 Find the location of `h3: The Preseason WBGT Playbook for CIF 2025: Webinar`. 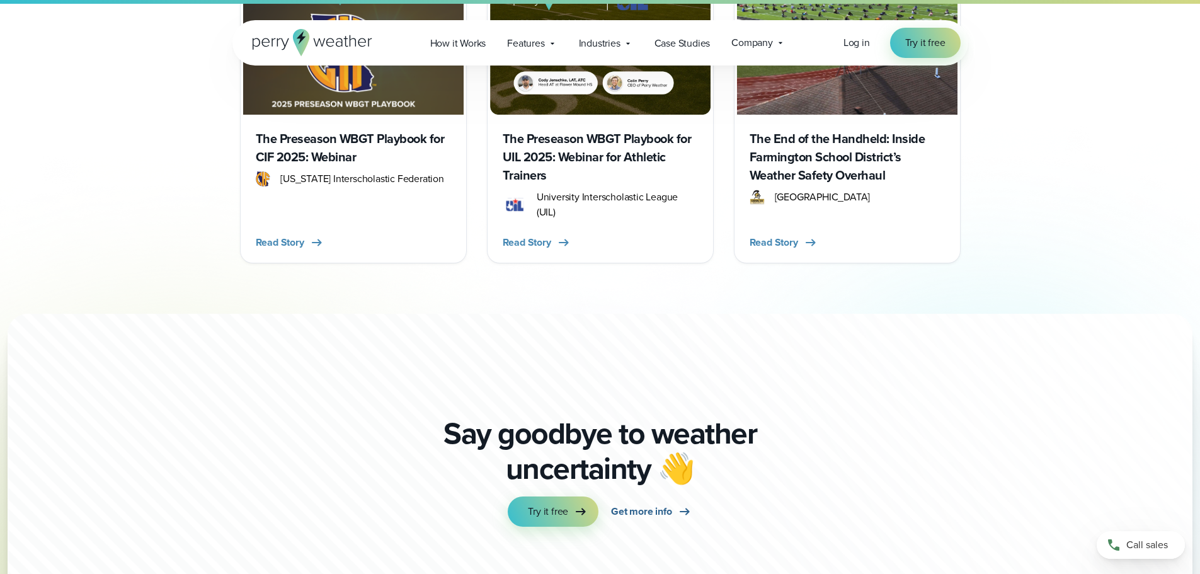

h3: The Preseason WBGT Playbook for CIF 2025: Webinar is located at coordinates (353, 148).